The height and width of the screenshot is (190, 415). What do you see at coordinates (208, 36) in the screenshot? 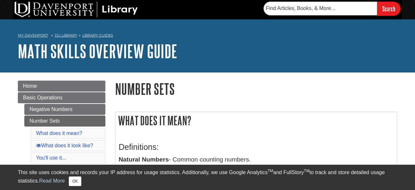
I see `nav: breadcrumb` at bounding box center [208, 36].